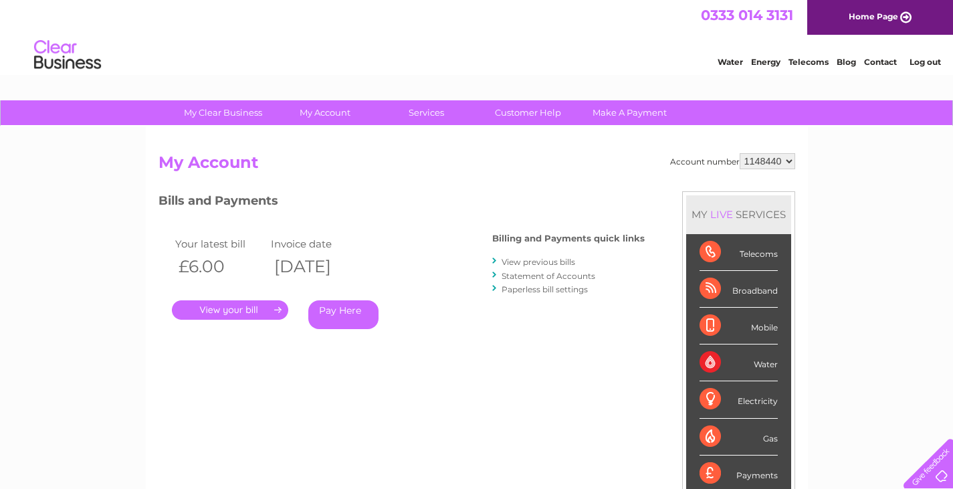 The width and height of the screenshot is (953, 489). Describe the element at coordinates (747, 15) in the screenshot. I see `span: 0333 014 3131` at that location.